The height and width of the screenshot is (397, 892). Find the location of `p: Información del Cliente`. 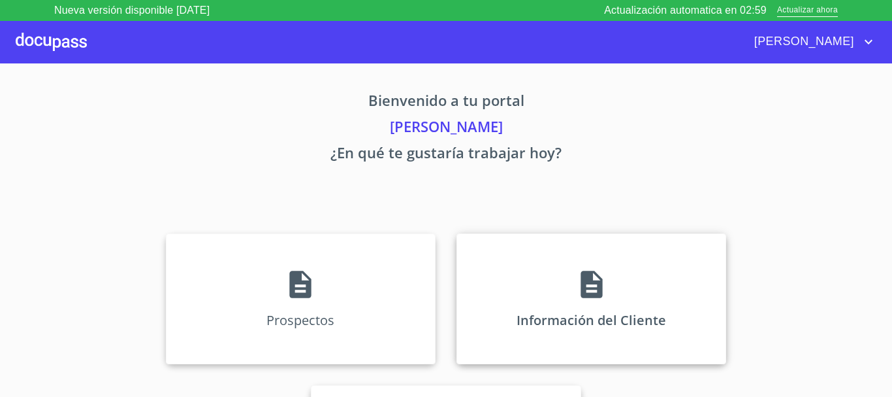

p: Información del Cliente is located at coordinates (591, 319).